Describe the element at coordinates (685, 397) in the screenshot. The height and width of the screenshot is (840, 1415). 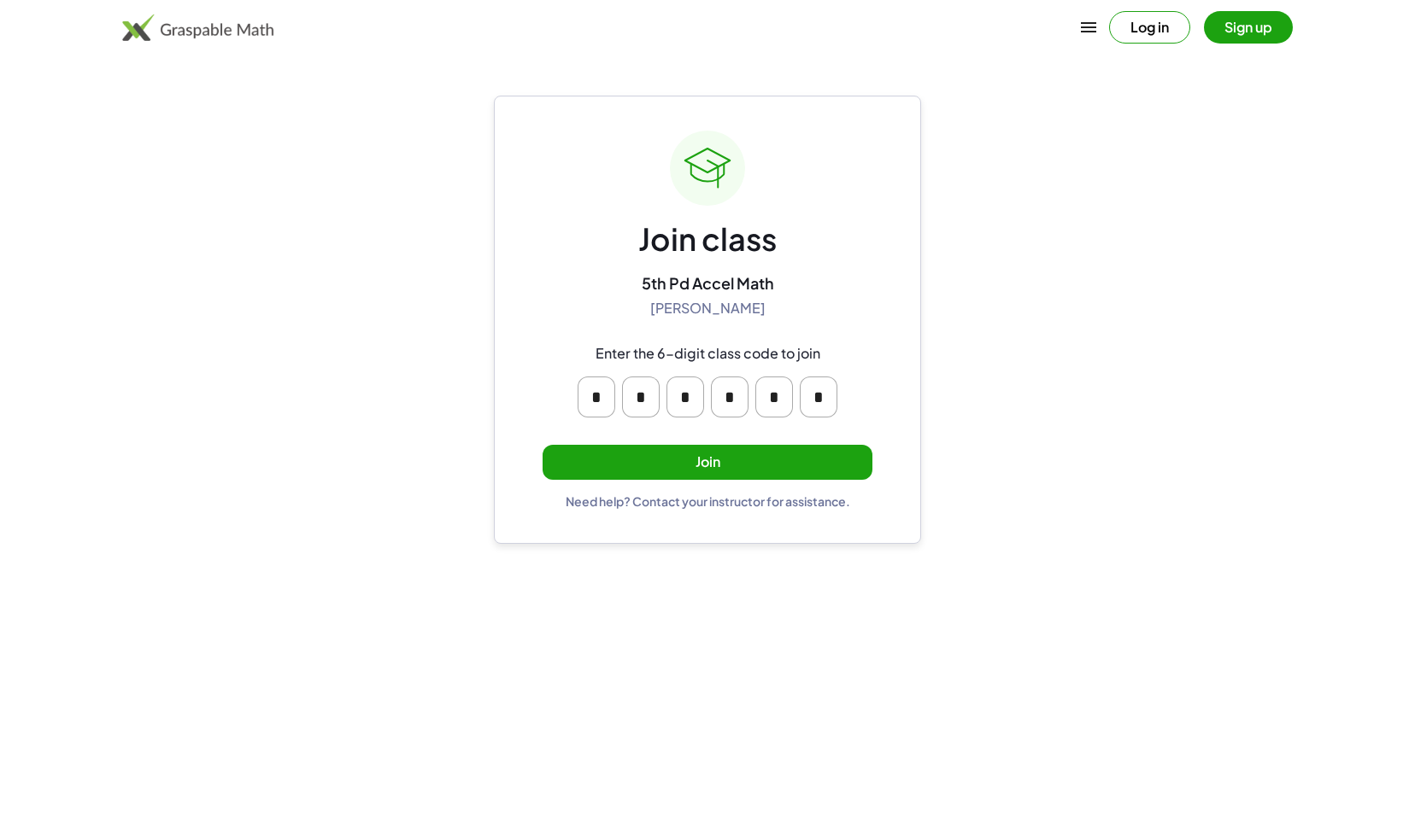
I see `input: Please enter OTP character 3` at that location.